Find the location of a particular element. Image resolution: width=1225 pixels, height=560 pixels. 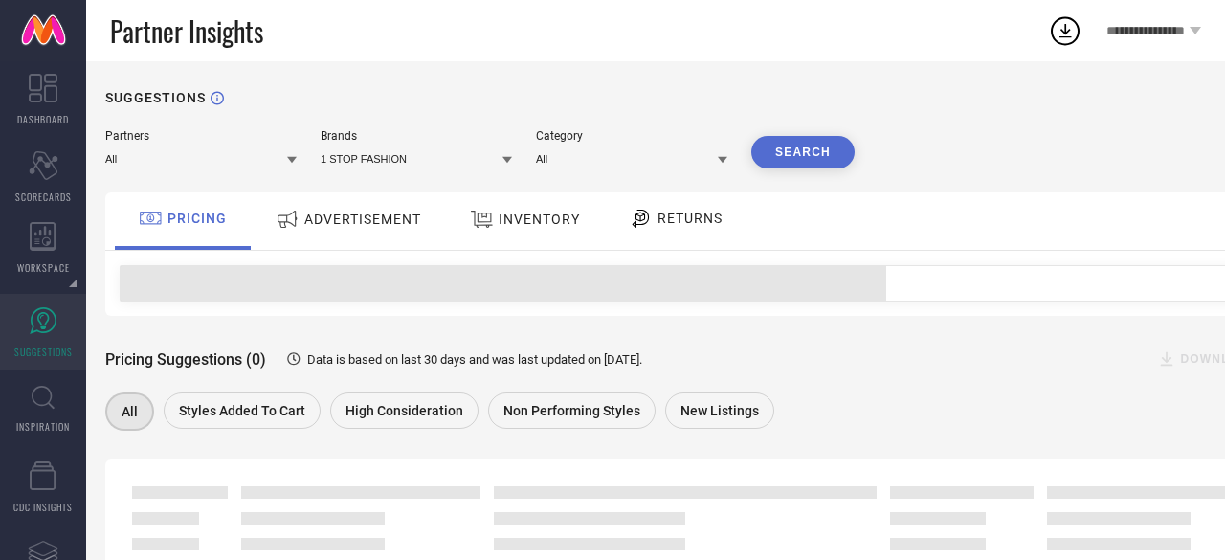

span: Partner Insights is located at coordinates (187, 31).